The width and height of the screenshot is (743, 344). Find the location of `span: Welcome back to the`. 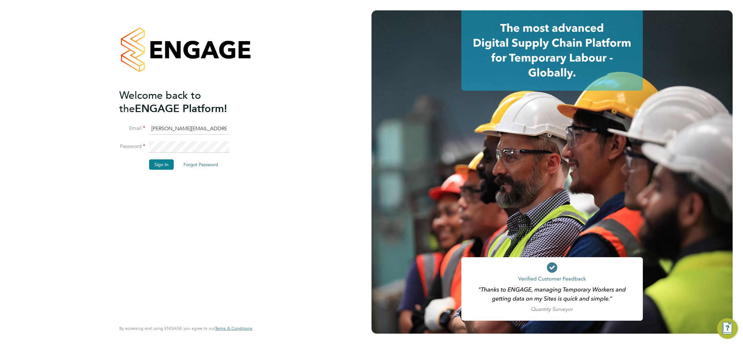

span: Welcome back to the is located at coordinates (160, 102).